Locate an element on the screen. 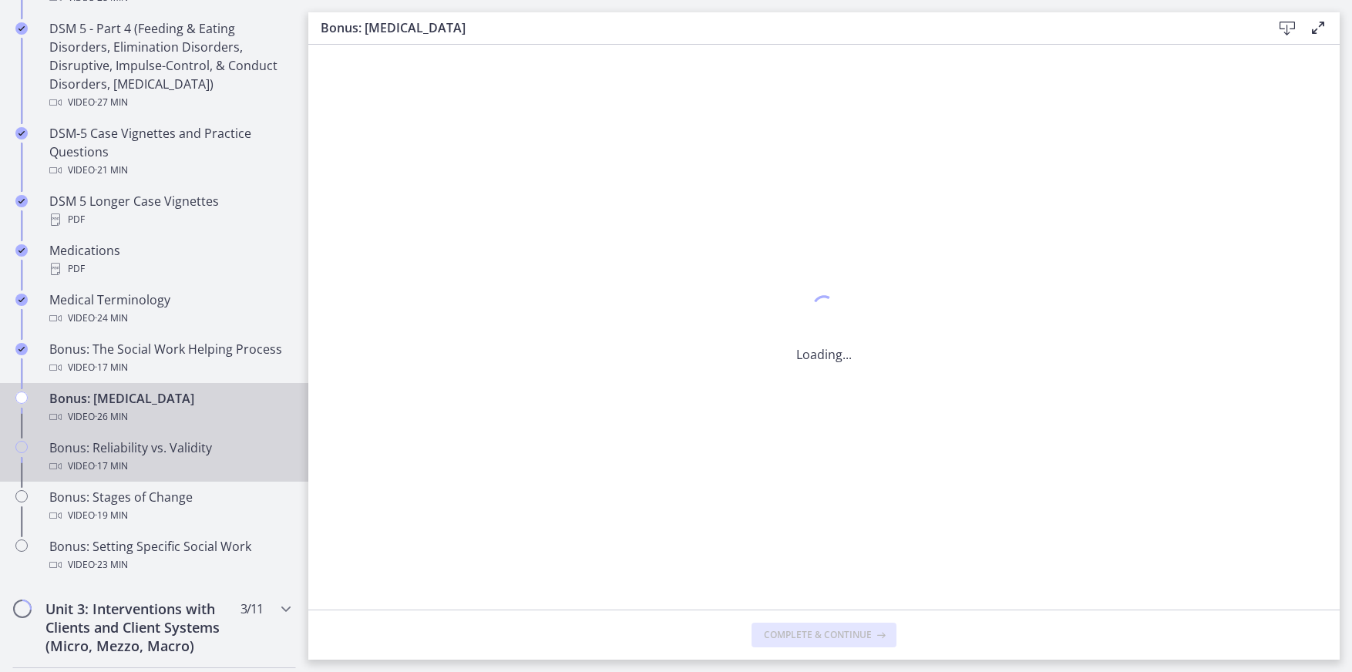 This screenshot has height=672, width=1352. div: DSM 5 - Part 4 (Feeding & Eating Disorders, Elimination Disorders, Disruptive, Impulse-Control, &... is located at coordinates (170, 66).